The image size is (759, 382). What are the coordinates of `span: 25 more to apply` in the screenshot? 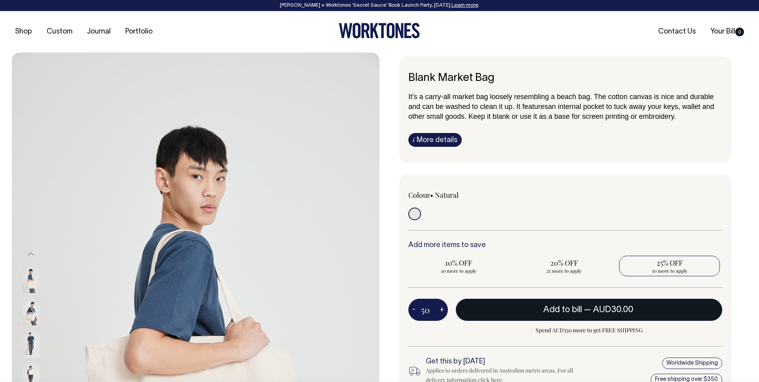 It's located at (564, 271).